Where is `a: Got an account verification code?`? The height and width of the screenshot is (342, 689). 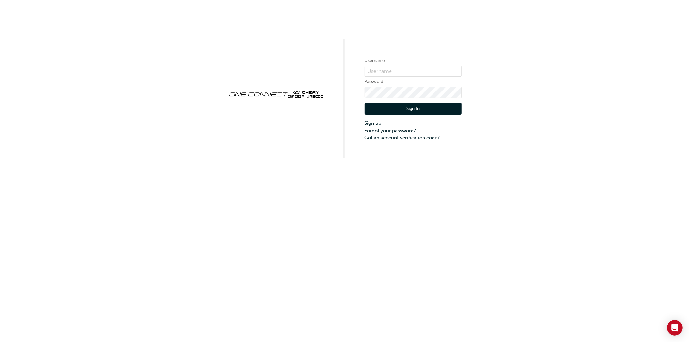
a: Got an account verification code? is located at coordinates (413, 138).